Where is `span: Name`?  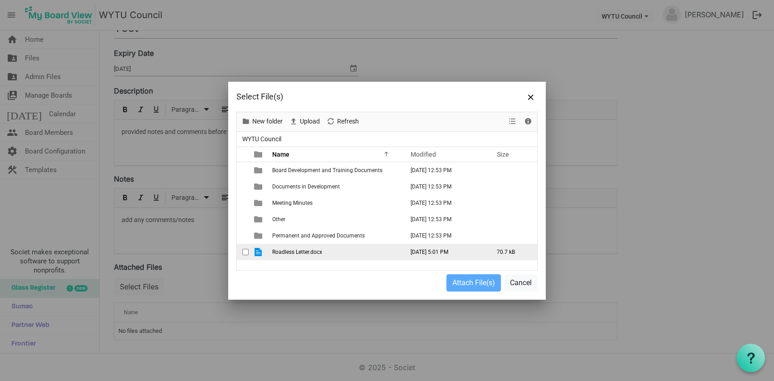
span: Name is located at coordinates (281, 154).